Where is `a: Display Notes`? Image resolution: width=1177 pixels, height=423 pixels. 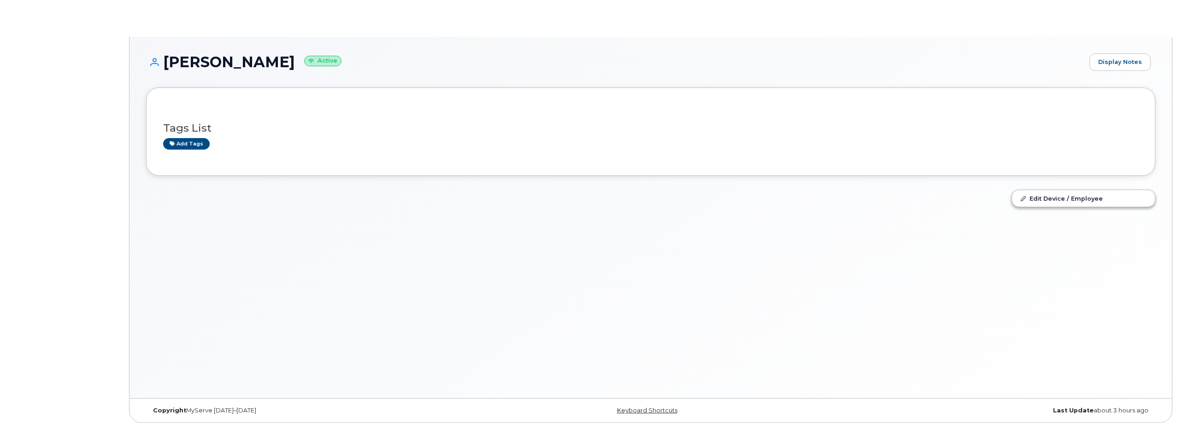 a: Display Notes is located at coordinates (1120, 62).